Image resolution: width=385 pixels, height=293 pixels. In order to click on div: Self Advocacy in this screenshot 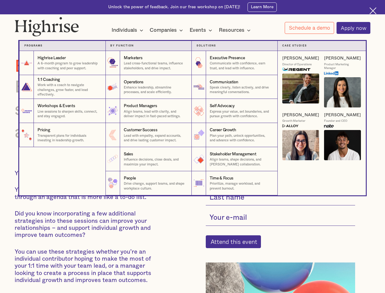, I will do `click(222, 106)`.